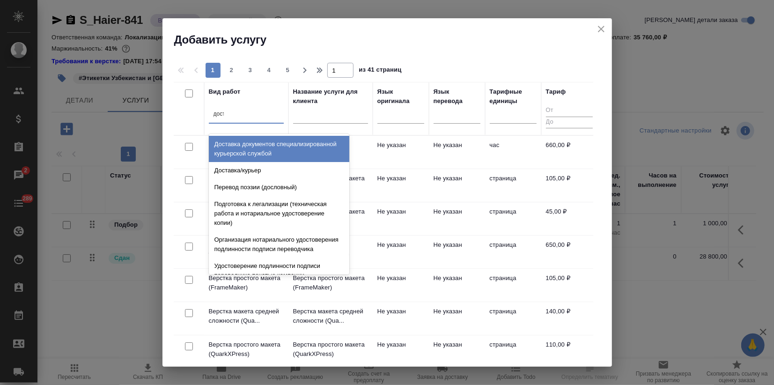 The height and width of the screenshot is (385, 774). What do you see at coordinates (570, 352) in the screenshot?
I see `td: 110,00 ₽` at bounding box center [570, 352].